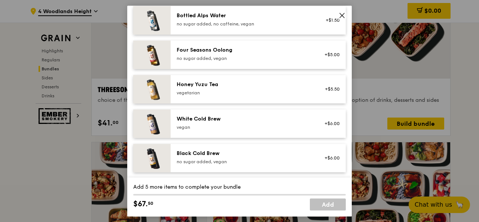  I want to click on img: daily_normal_HORZ-bottled-alps-water.jpg, so click(152, 20).